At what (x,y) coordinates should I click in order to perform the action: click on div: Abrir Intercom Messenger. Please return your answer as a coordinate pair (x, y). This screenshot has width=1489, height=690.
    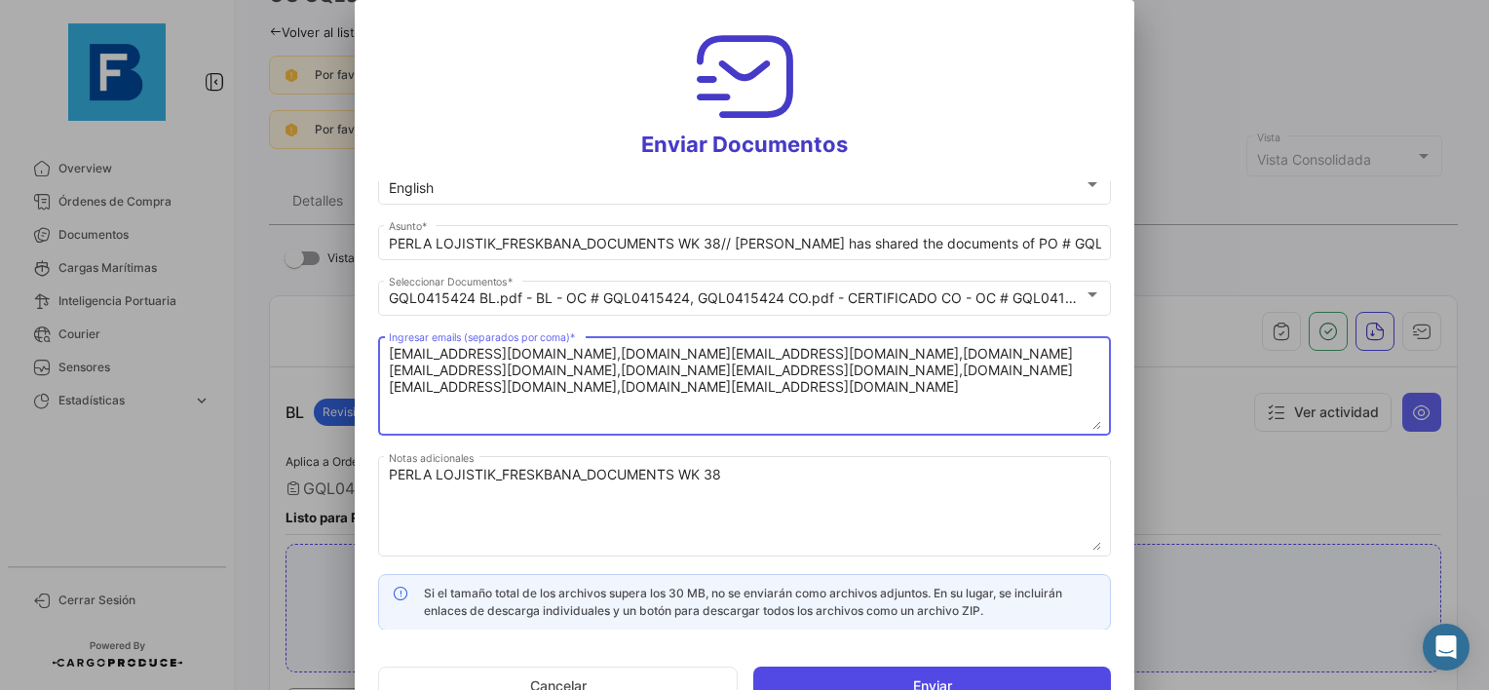
    Looking at the image, I should click on (1446, 647).